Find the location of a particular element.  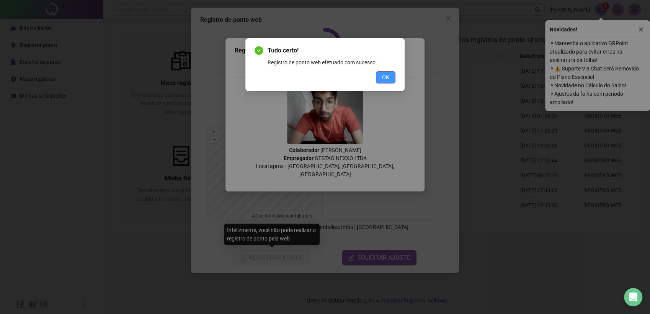

button: OK is located at coordinates (386, 77).